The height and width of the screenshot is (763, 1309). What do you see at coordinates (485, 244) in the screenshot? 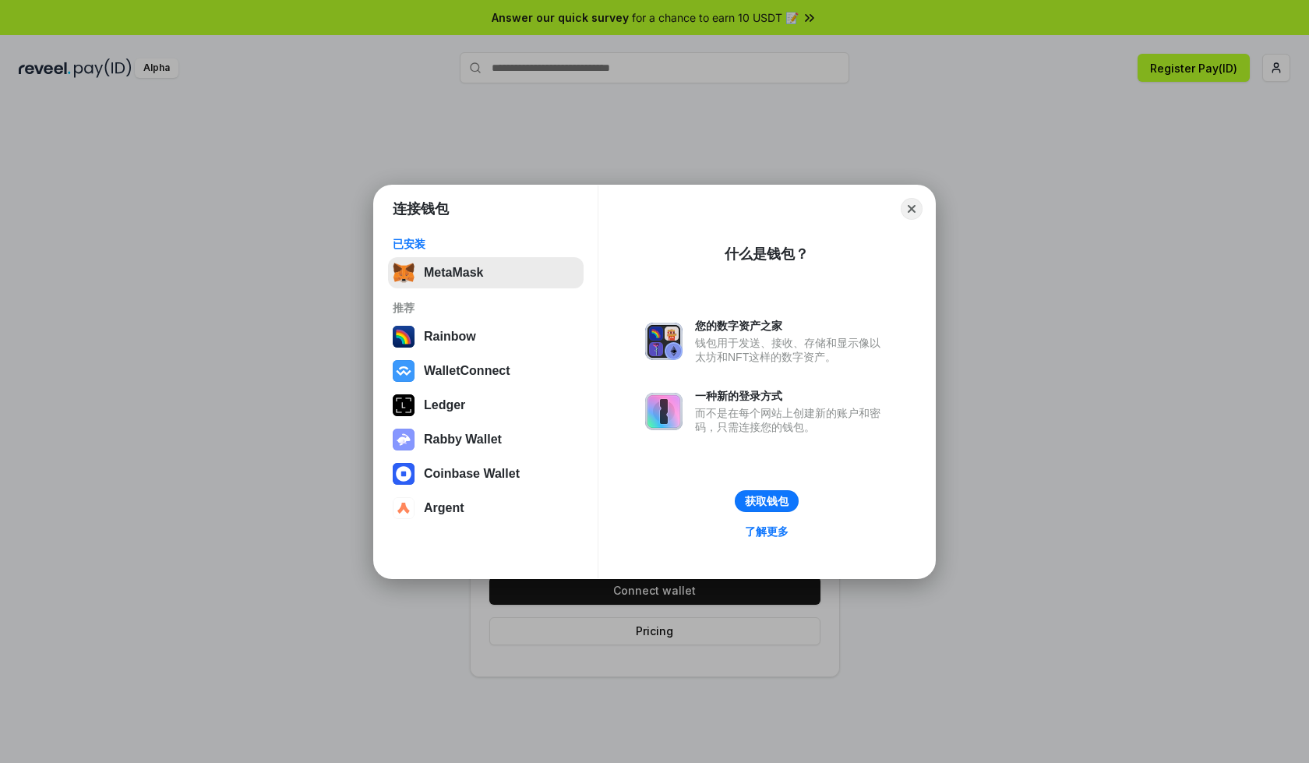
I see `div: 已安装` at bounding box center [485, 244].